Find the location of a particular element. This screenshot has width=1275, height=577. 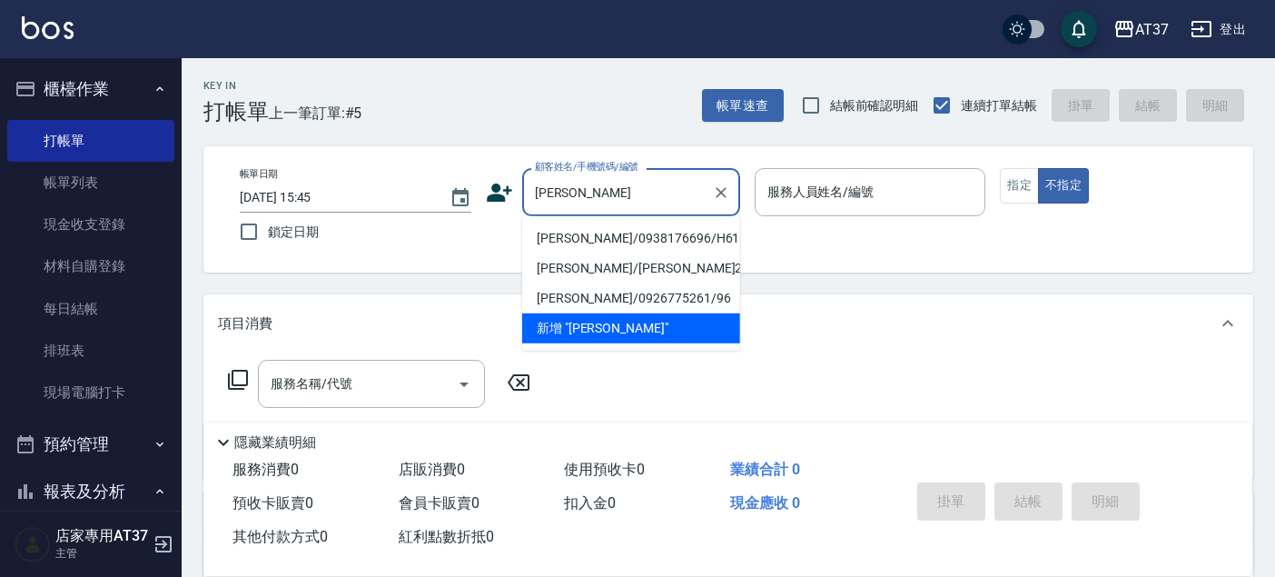

span: 預收卡販賣 0 is located at coordinates (272, 502).